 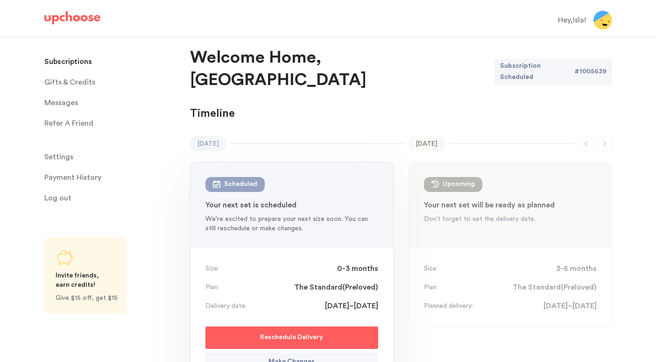 What do you see at coordinates (292, 205) in the screenshot?
I see `p: Your next set is scheduled` at bounding box center [292, 205].